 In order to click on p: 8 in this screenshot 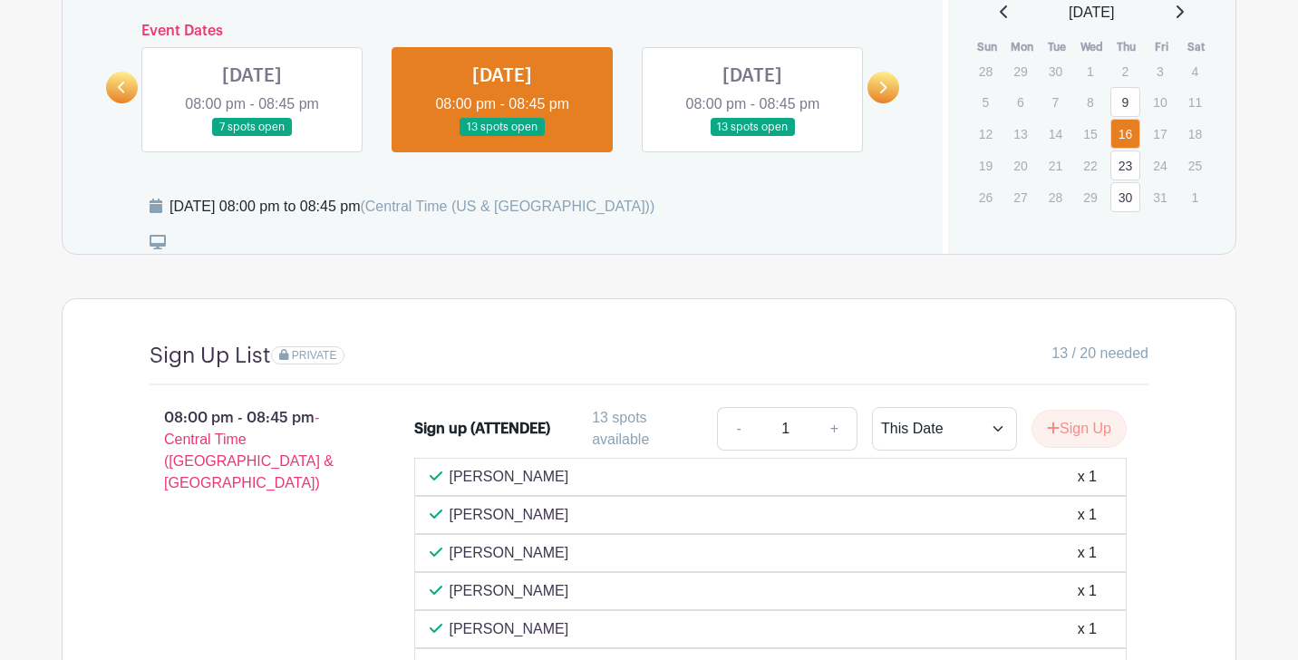, I will do `click(1090, 102)`.